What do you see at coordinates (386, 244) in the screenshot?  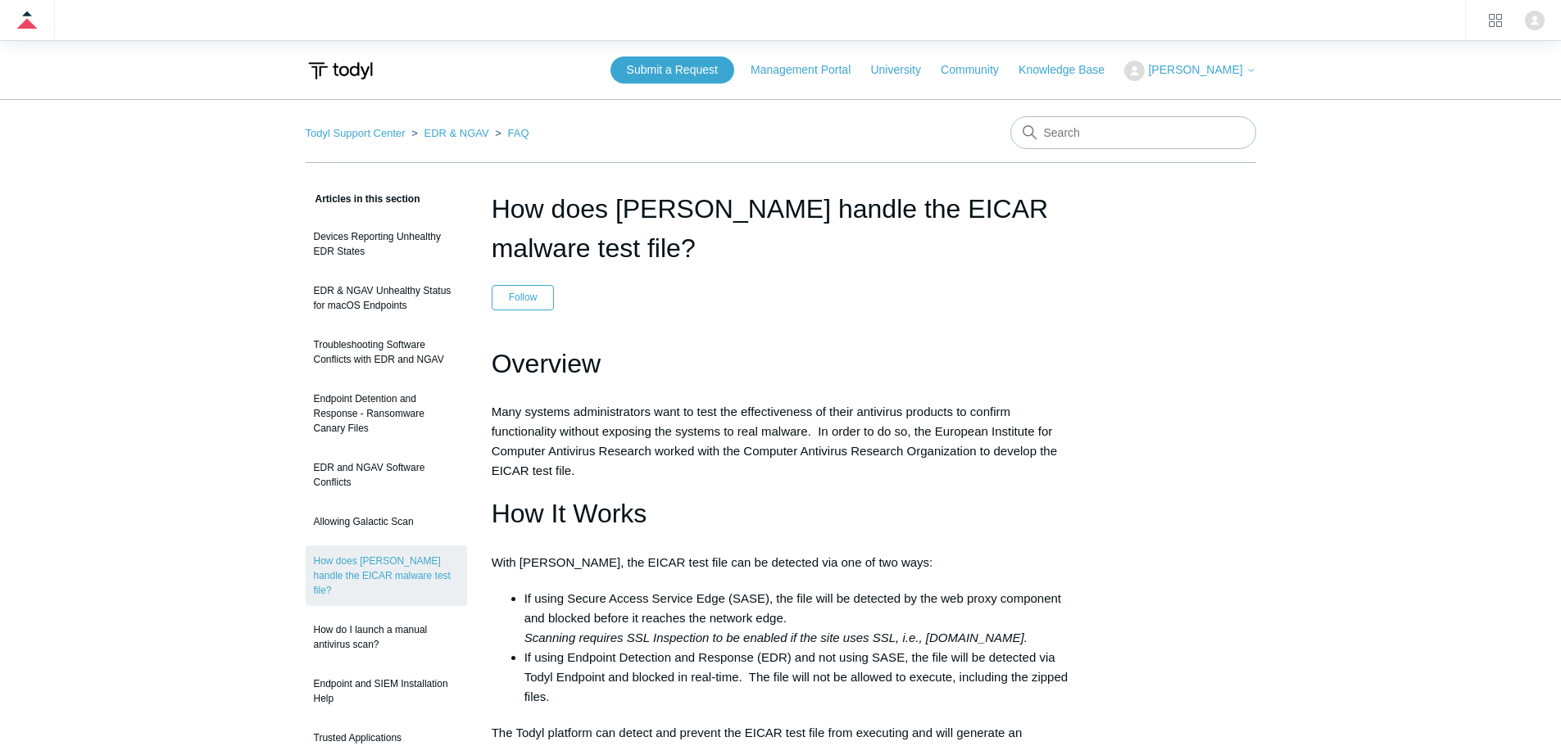 I see `a: Devices Reporting Unhealthy EDR States` at bounding box center [386, 244].